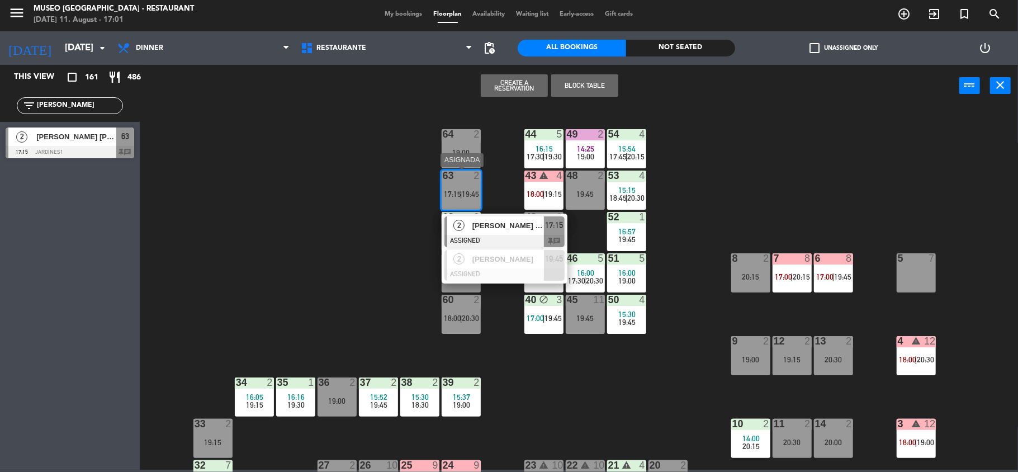 The image size is (1018, 472). What do you see at coordinates (277, 382) in the screenshot?
I see `div: 35` at bounding box center [277, 382].